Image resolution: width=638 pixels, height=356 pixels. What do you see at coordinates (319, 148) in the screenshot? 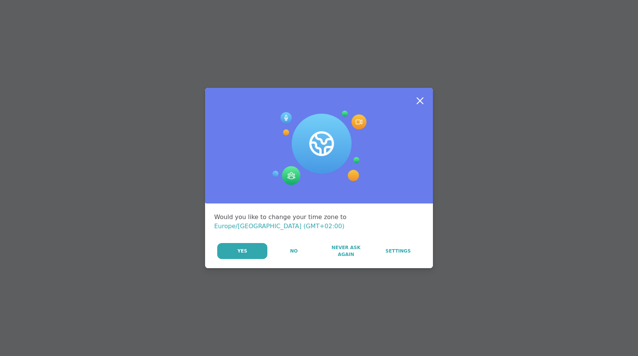
I see `img: Session Experience` at bounding box center [319, 148].